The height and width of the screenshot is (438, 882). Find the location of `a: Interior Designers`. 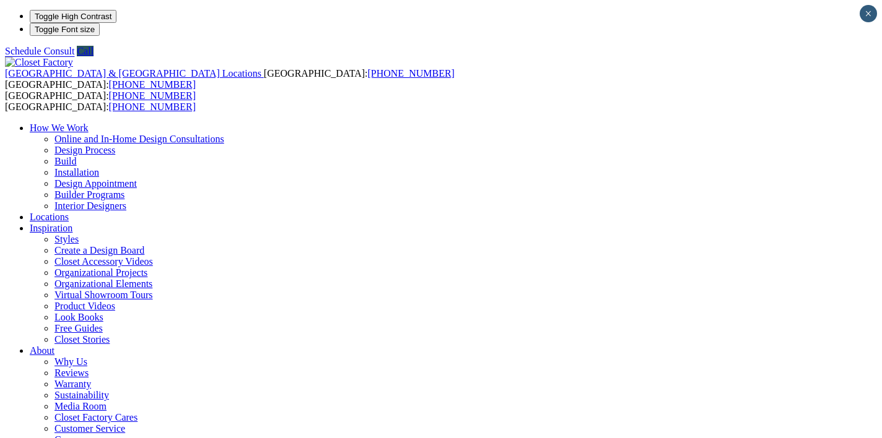

a: Interior Designers is located at coordinates (90, 206).